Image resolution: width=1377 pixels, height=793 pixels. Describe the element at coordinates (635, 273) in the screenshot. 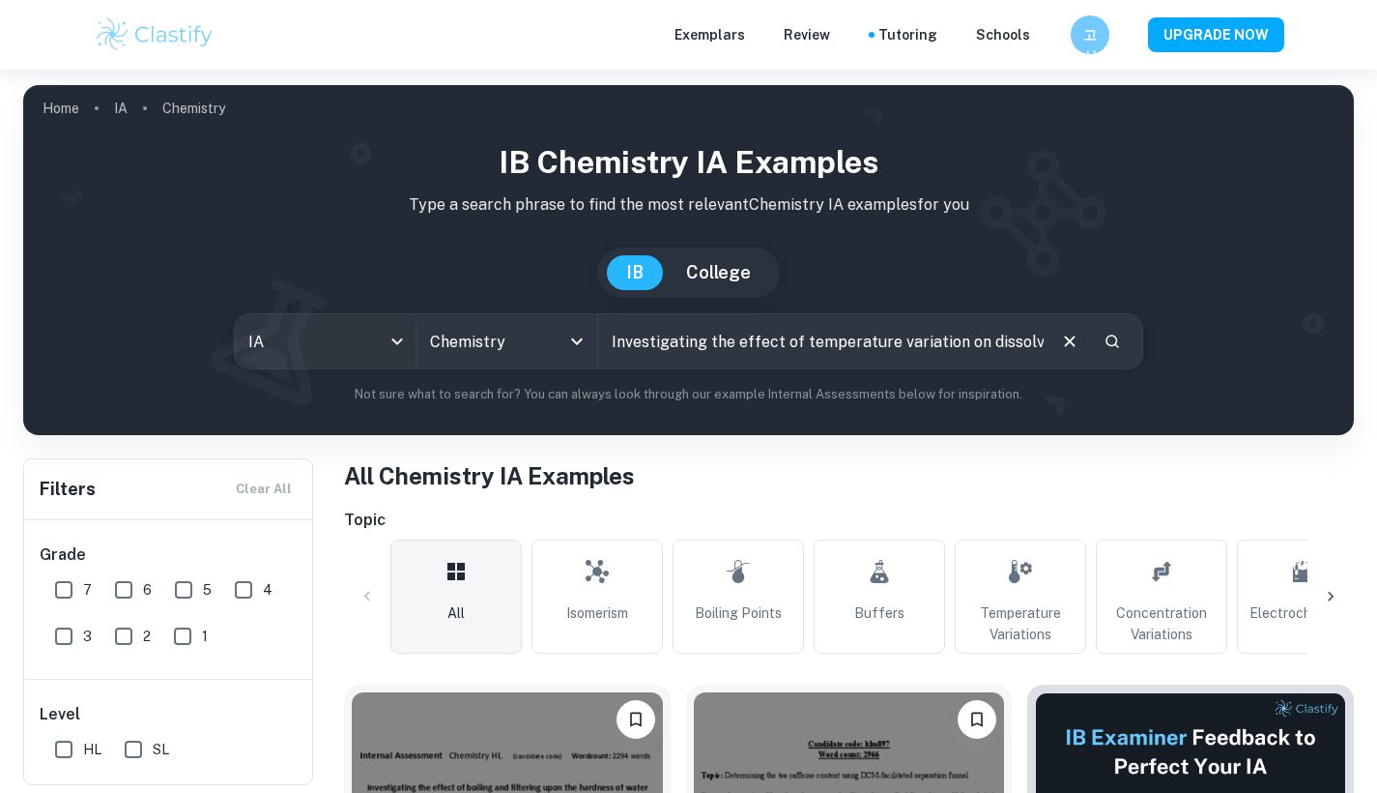

I see `button: IB` at that location.